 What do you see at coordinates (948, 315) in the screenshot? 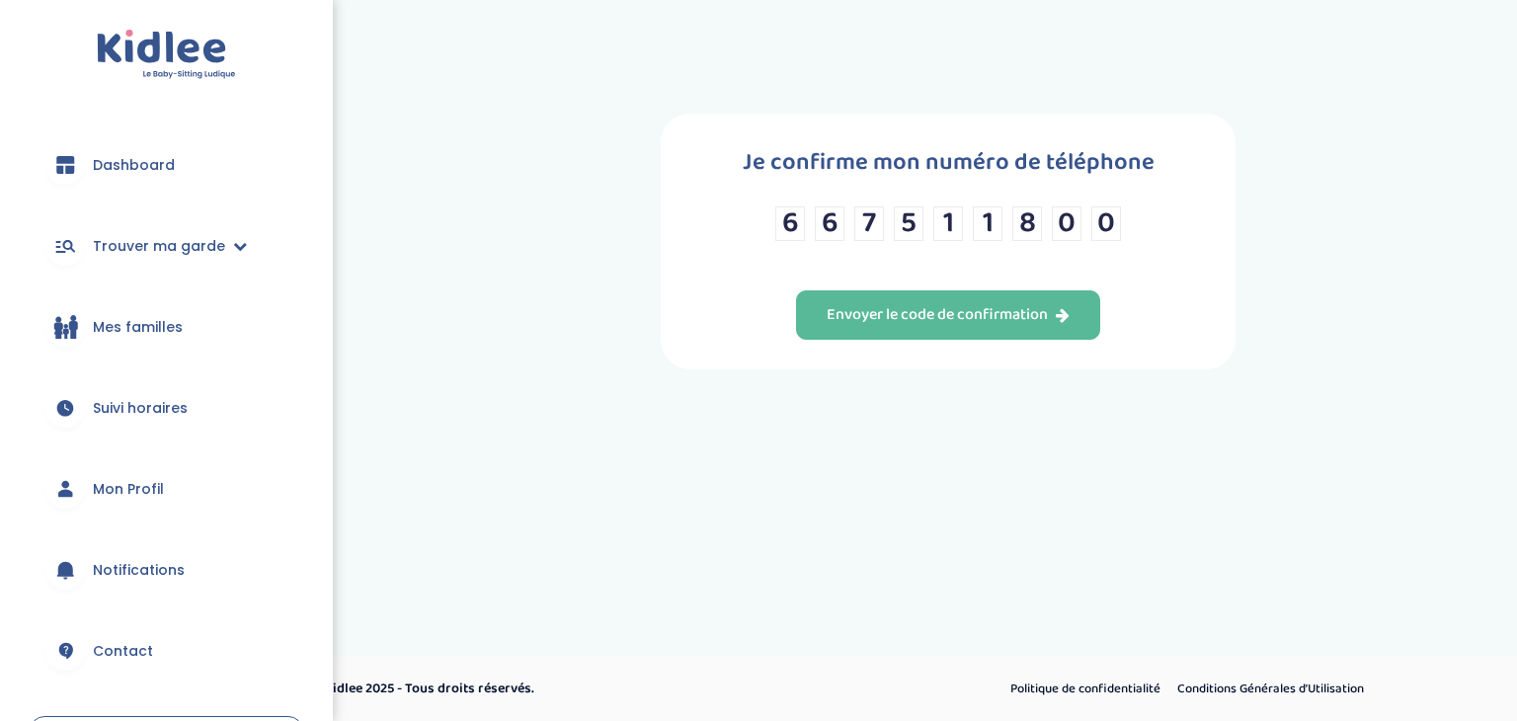
I see `button: Envoyer le code de confirmation` at bounding box center [948, 315].